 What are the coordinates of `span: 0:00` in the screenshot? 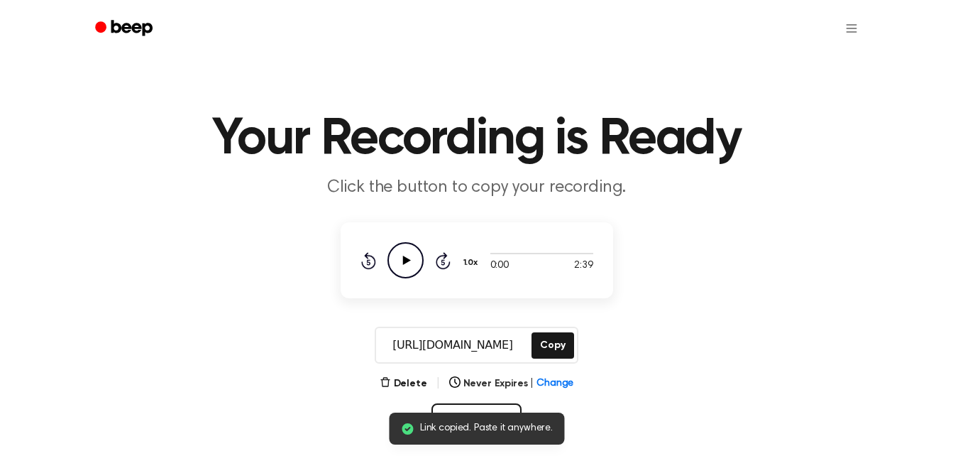 It's located at (500, 265).